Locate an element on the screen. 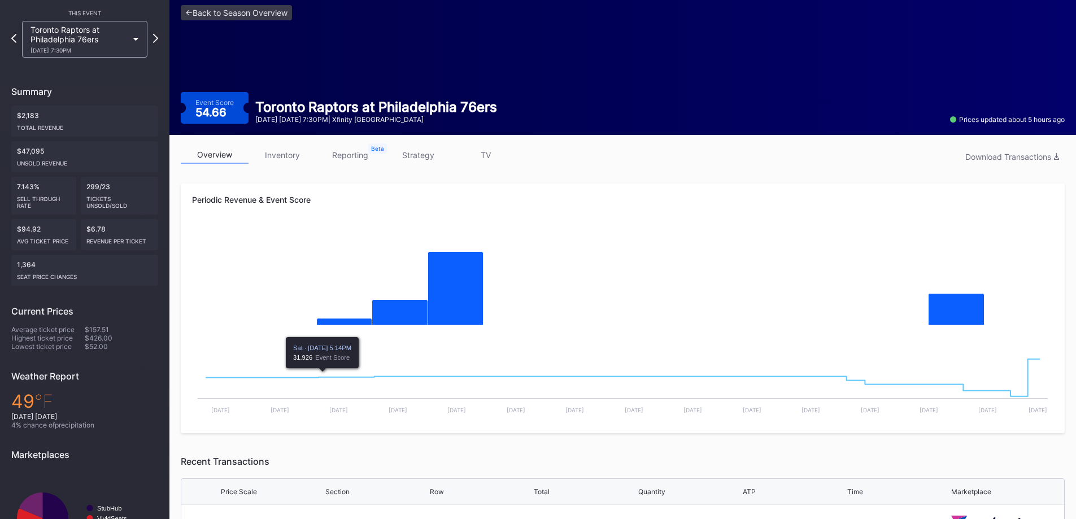 Image resolution: width=1076 pixels, height=519 pixels. div: $426.00 is located at coordinates (121, 338).